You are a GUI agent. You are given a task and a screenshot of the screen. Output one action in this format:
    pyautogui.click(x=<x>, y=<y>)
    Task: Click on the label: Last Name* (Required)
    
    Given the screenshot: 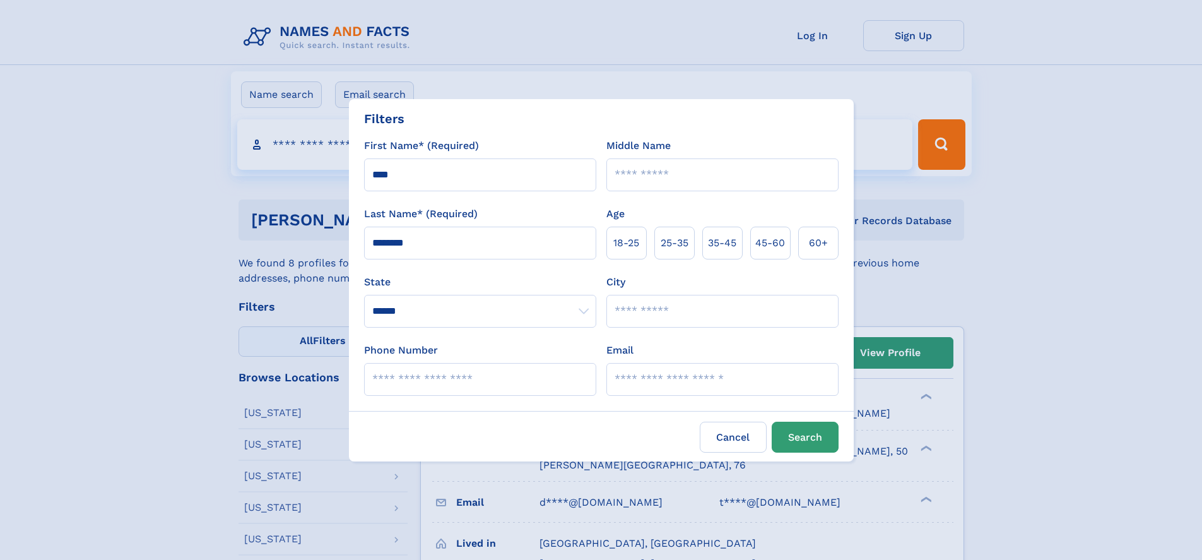 What is the action you would take?
    pyautogui.click(x=421, y=214)
    